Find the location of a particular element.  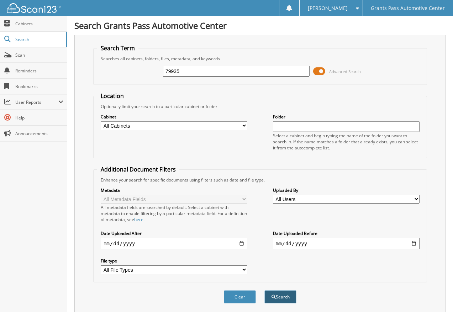

button: Clear is located at coordinates (240, 296).